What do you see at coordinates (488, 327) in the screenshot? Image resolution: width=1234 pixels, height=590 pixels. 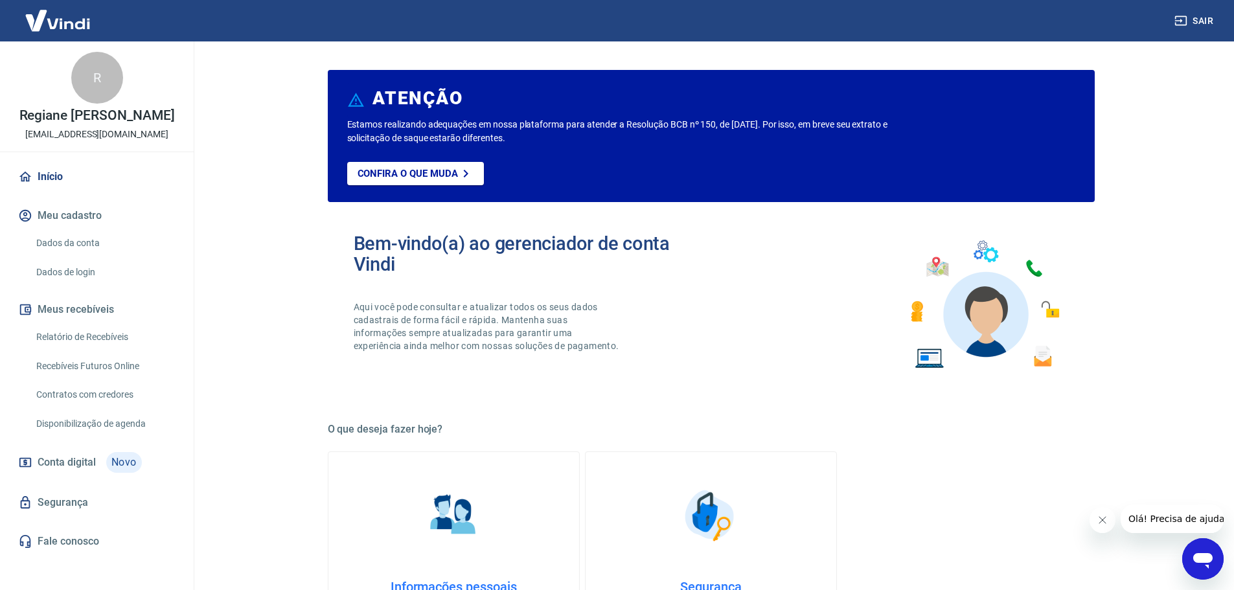 I see `p: Aqui você pode consultar e atualizar todos os seus dados cadastrais de forma fácil e rápida. Mant...` at bounding box center [488, 327].